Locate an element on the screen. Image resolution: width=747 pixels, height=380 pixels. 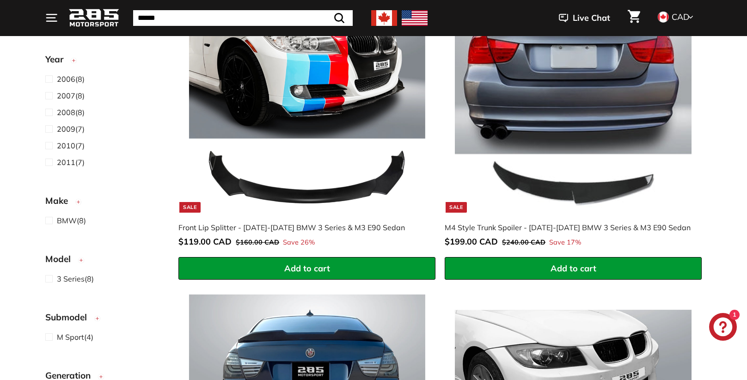
span: Model is located at coordinates (61, 259).